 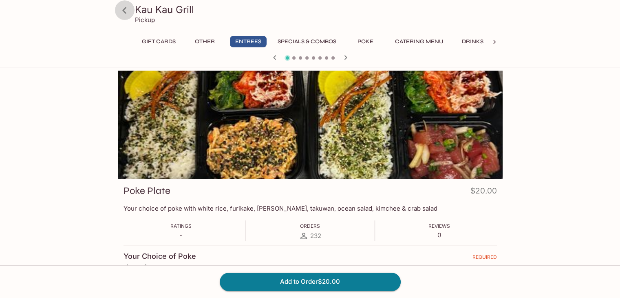 What do you see at coordinates (366, 42) in the screenshot?
I see `button: Poke` at bounding box center [366, 42].